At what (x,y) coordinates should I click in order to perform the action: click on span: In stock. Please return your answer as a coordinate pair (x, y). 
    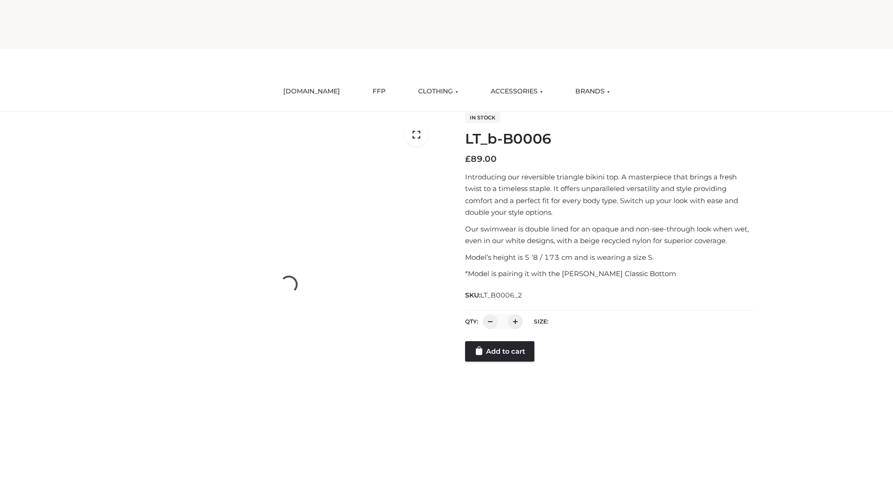
    Looking at the image, I should click on (482, 118).